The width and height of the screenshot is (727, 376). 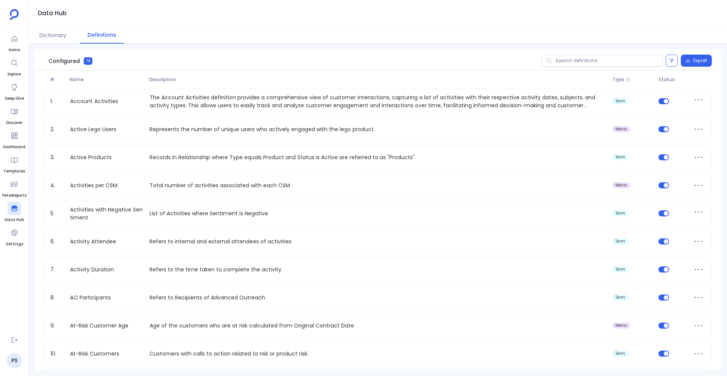 I want to click on span: 74, so click(x=88, y=61).